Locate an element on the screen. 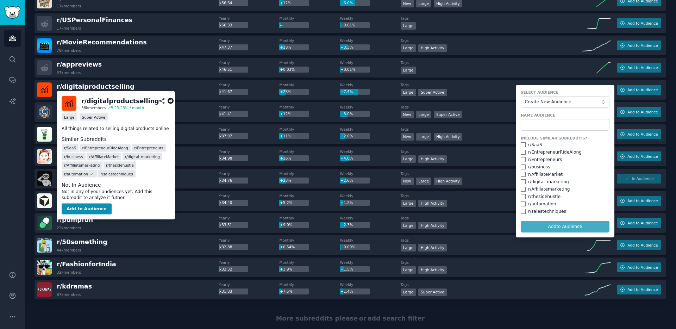 The width and height of the screenshot is (676, 329). span: +12% is located at coordinates (285, 114).